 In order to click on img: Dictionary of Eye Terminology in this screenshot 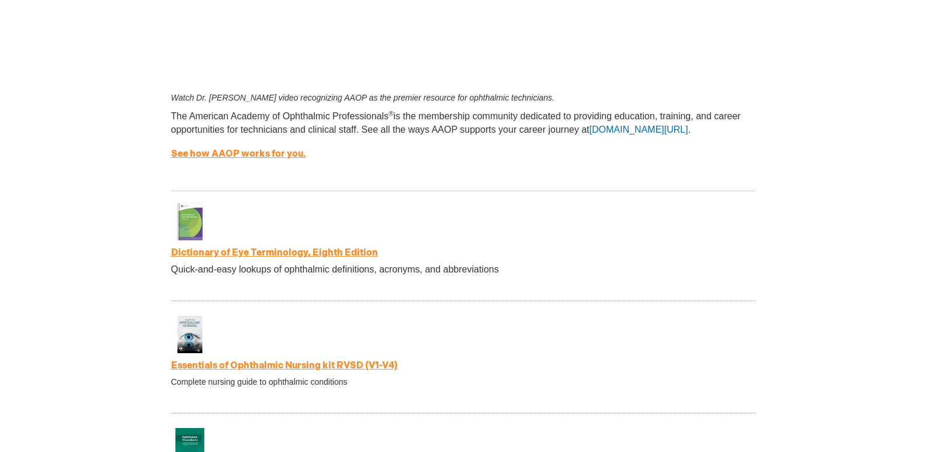, I will do `click(190, 221)`.